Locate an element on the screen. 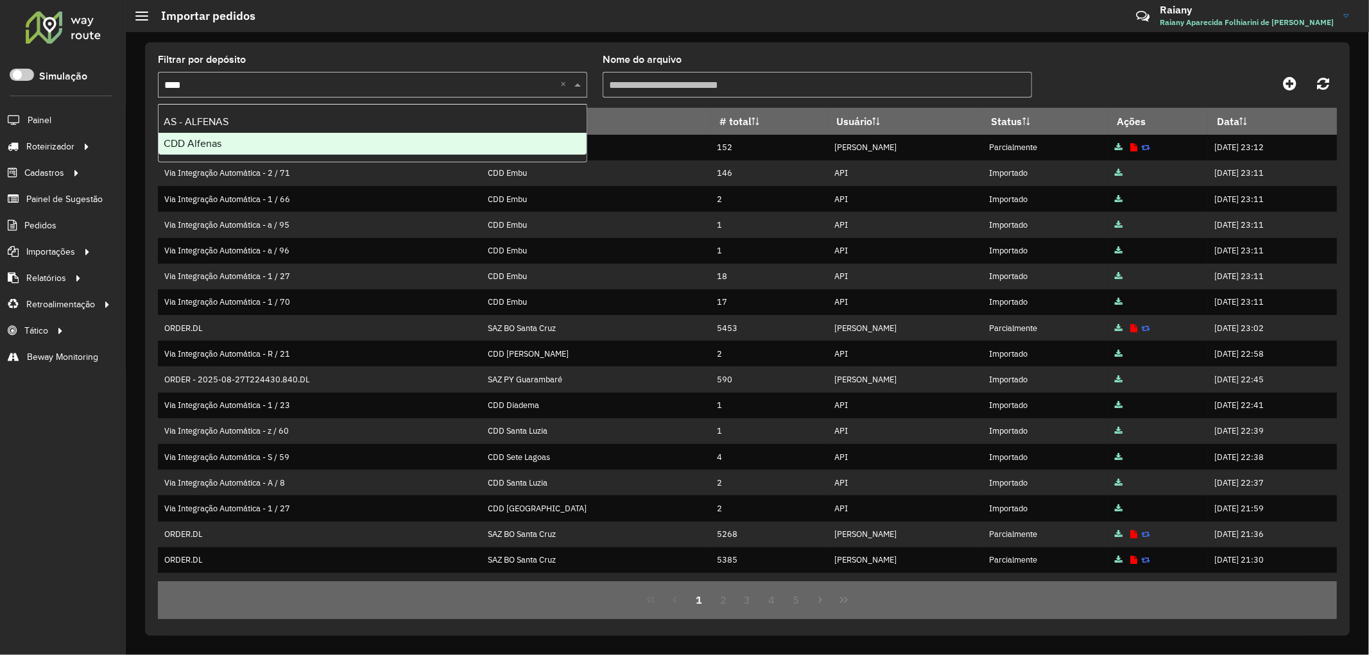 The image size is (1369, 655). td: Via Integração Automática - a / 96 is located at coordinates (320, 251).